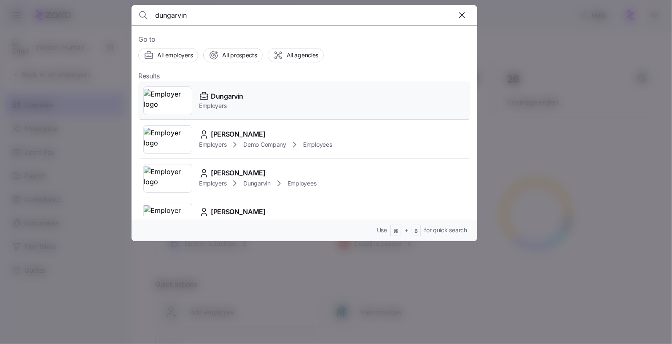 This screenshot has width=672, height=344. What do you see at coordinates (296, 55) in the screenshot?
I see `button: All agencies` at bounding box center [296, 55].